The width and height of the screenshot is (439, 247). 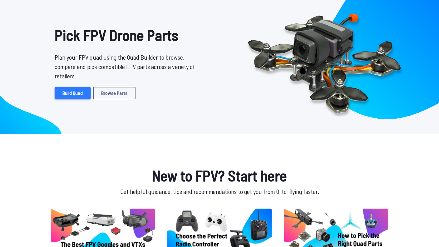 What do you see at coordinates (127, 35) in the screenshot?
I see `h1: Pick FPV Drone Parts` at bounding box center [127, 35].